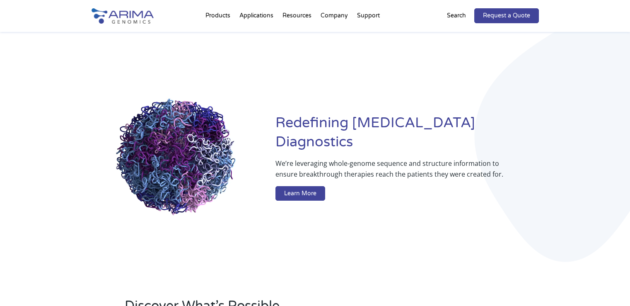  I want to click on img: Arima-Genomics-logo, so click(123, 16).